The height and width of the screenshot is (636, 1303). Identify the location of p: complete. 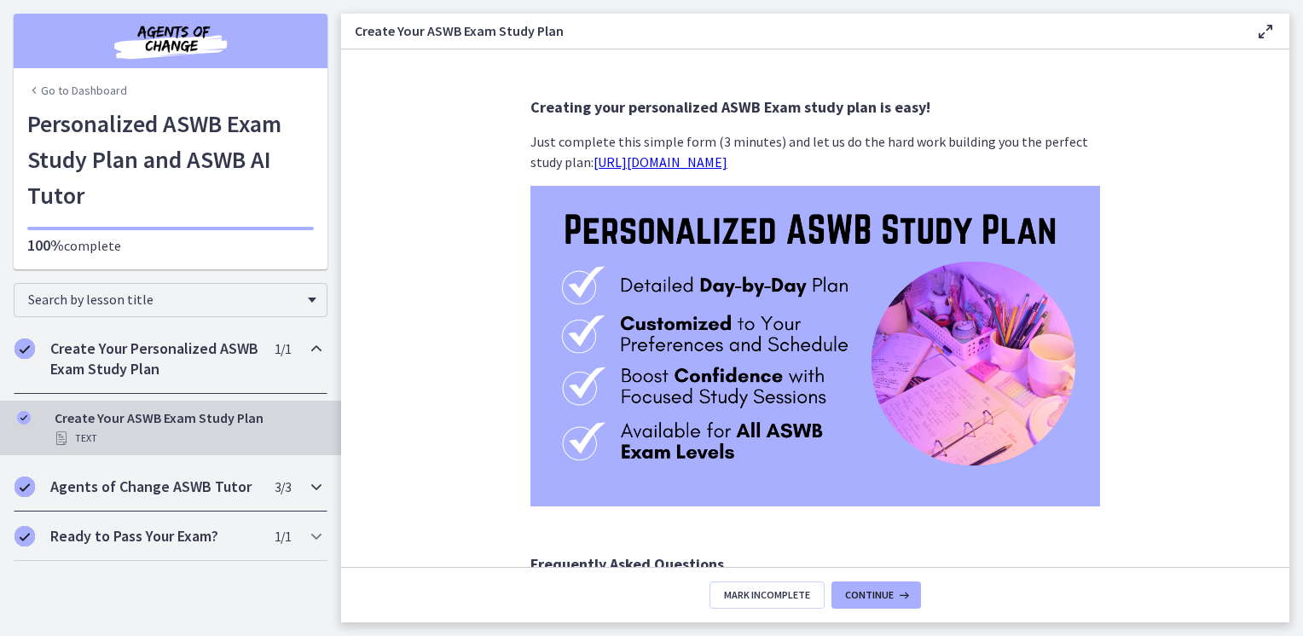
(171, 246).